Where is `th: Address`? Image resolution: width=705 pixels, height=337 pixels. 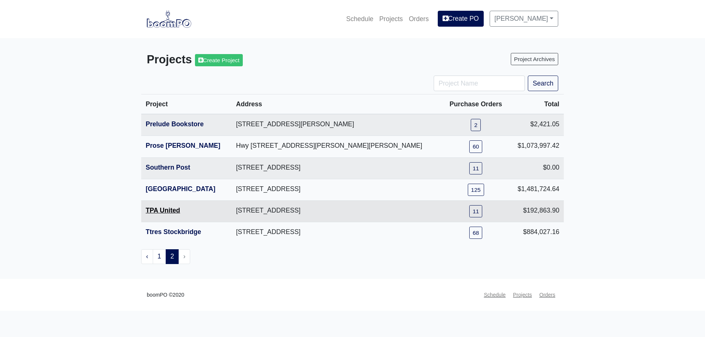 th: Address is located at coordinates (337, 105).